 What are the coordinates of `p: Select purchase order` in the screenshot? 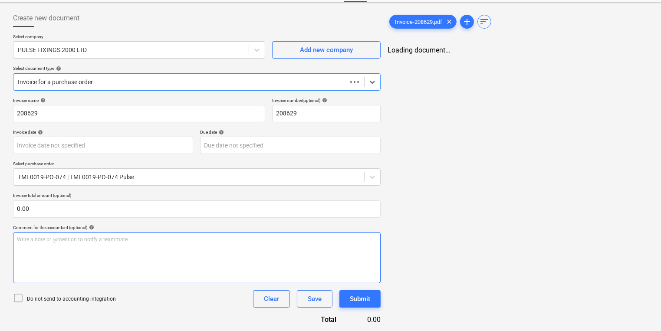 It's located at (197, 165).